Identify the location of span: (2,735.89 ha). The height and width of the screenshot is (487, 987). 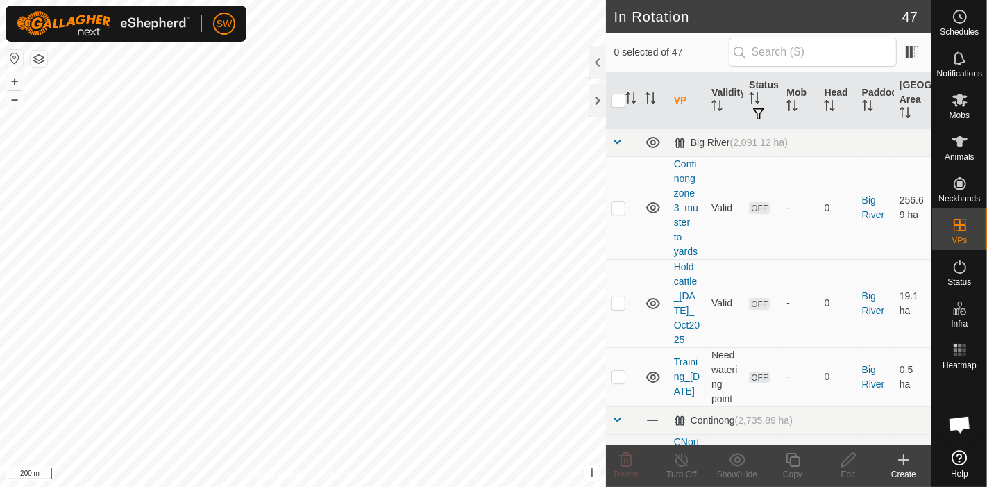
(764, 420).